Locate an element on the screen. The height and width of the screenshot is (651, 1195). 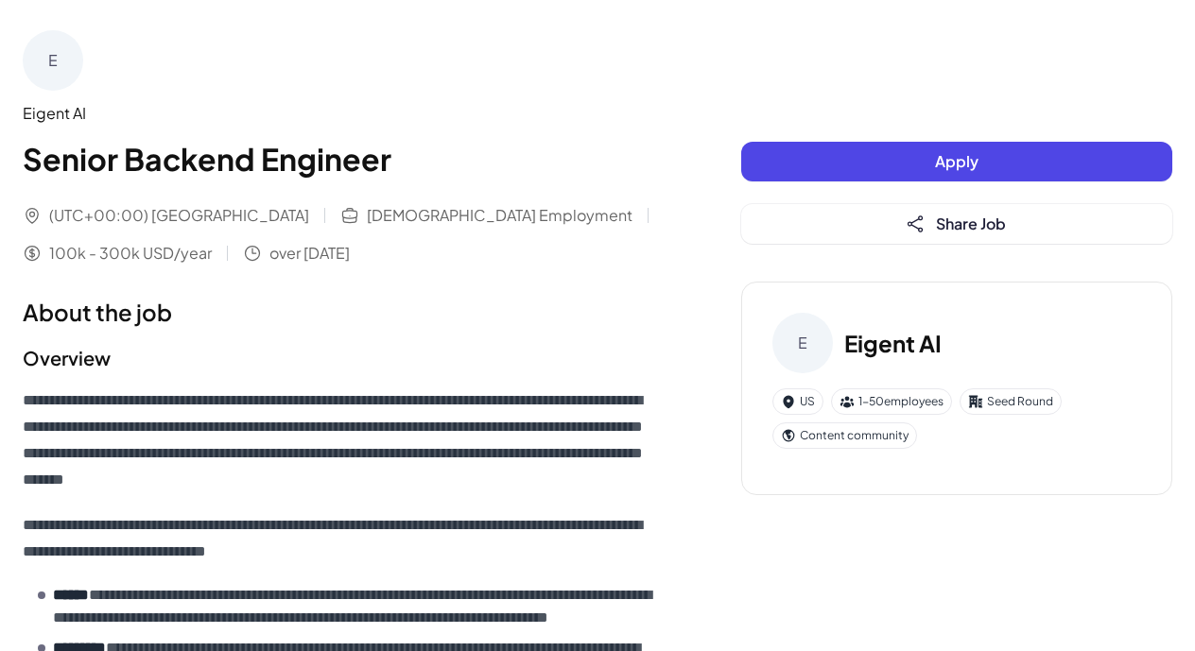
h2: Overview is located at coordinates (344, 358).